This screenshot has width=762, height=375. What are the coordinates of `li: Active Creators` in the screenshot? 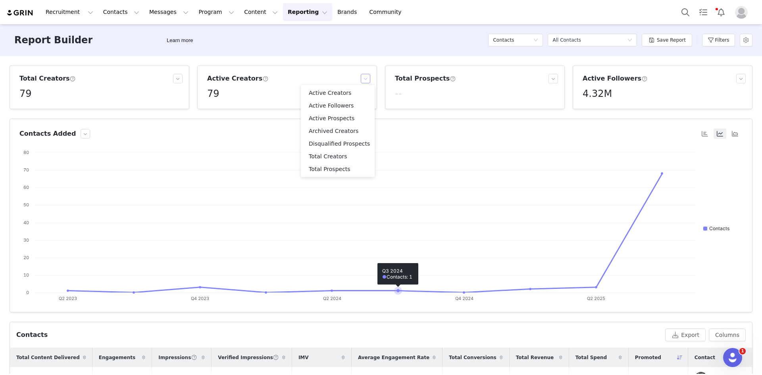 It's located at (338, 93).